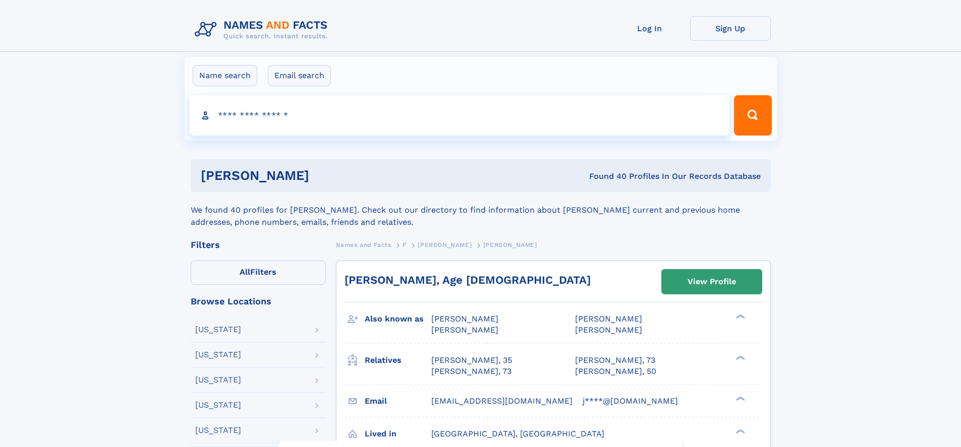 This screenshot has height=447, width=961. What do you see at coordinates (730, 28) in the screenshot?
I see `a: Sign Up` at bounding box center [730, 28].